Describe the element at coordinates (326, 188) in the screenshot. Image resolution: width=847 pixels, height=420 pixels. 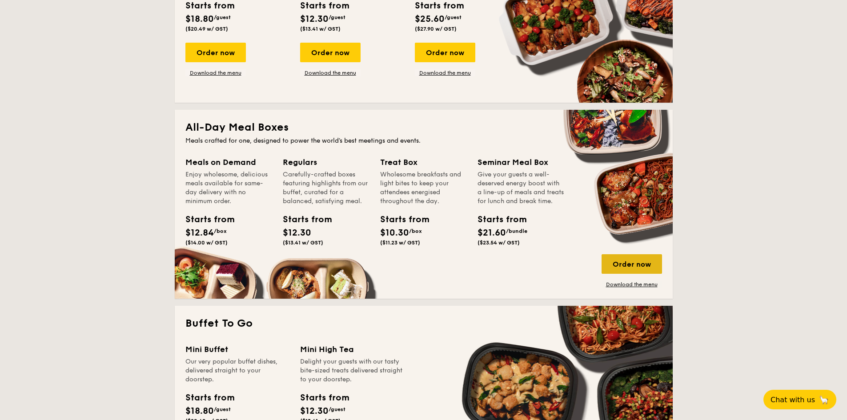
I see `div: Carefully-crafted boxes featuring highlights from our buffet, curated for a balanced, satisfying ...` at that location.